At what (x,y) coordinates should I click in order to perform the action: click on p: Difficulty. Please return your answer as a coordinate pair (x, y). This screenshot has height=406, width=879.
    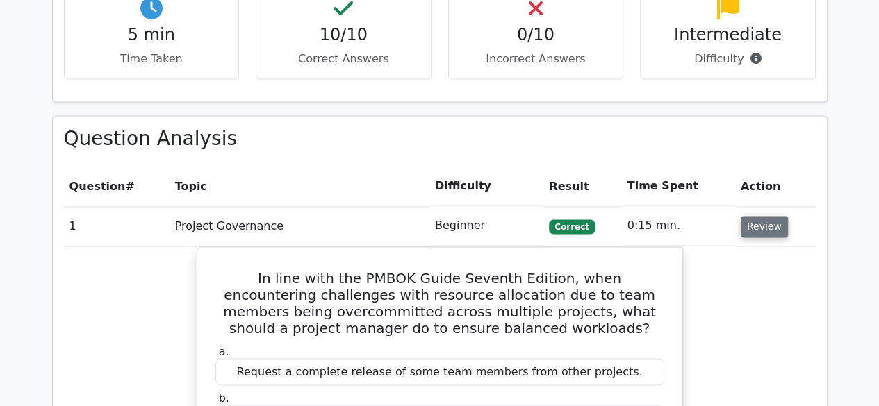
    Looking at the image, I should click on (728, 59).